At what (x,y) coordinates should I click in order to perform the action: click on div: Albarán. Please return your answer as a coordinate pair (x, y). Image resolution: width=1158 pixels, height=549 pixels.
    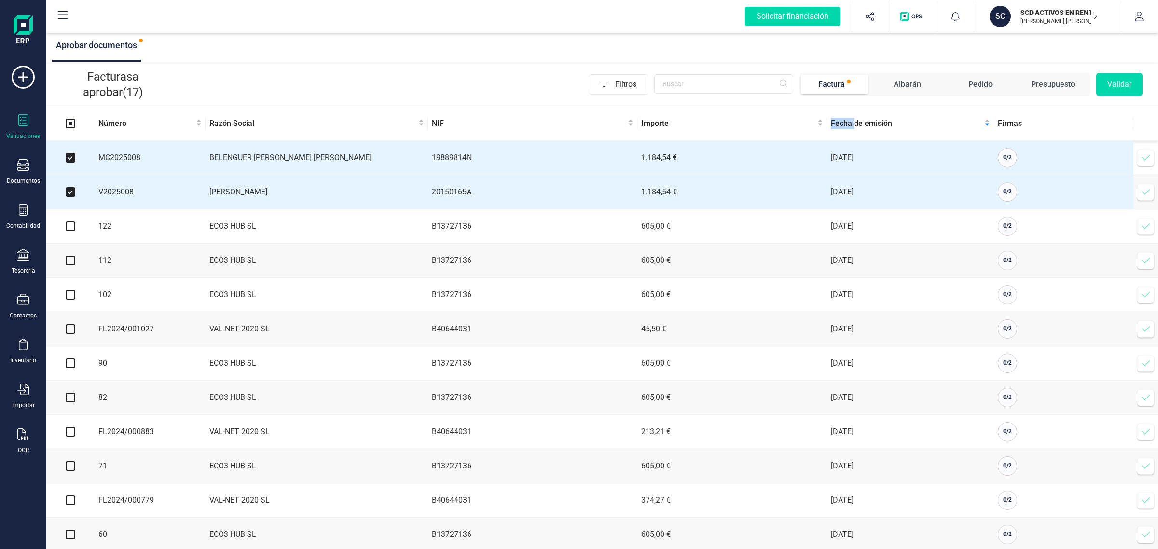
    Looking at the image, I should click on (907, 84).